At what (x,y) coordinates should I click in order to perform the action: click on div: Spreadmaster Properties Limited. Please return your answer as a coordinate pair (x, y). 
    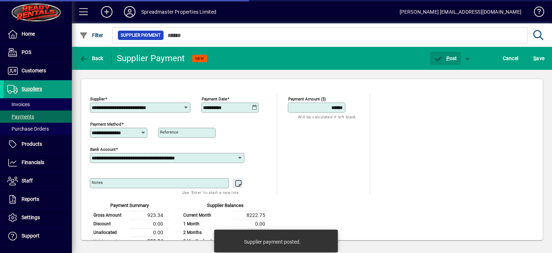
    Looking at the image, I should click on (179, 12).